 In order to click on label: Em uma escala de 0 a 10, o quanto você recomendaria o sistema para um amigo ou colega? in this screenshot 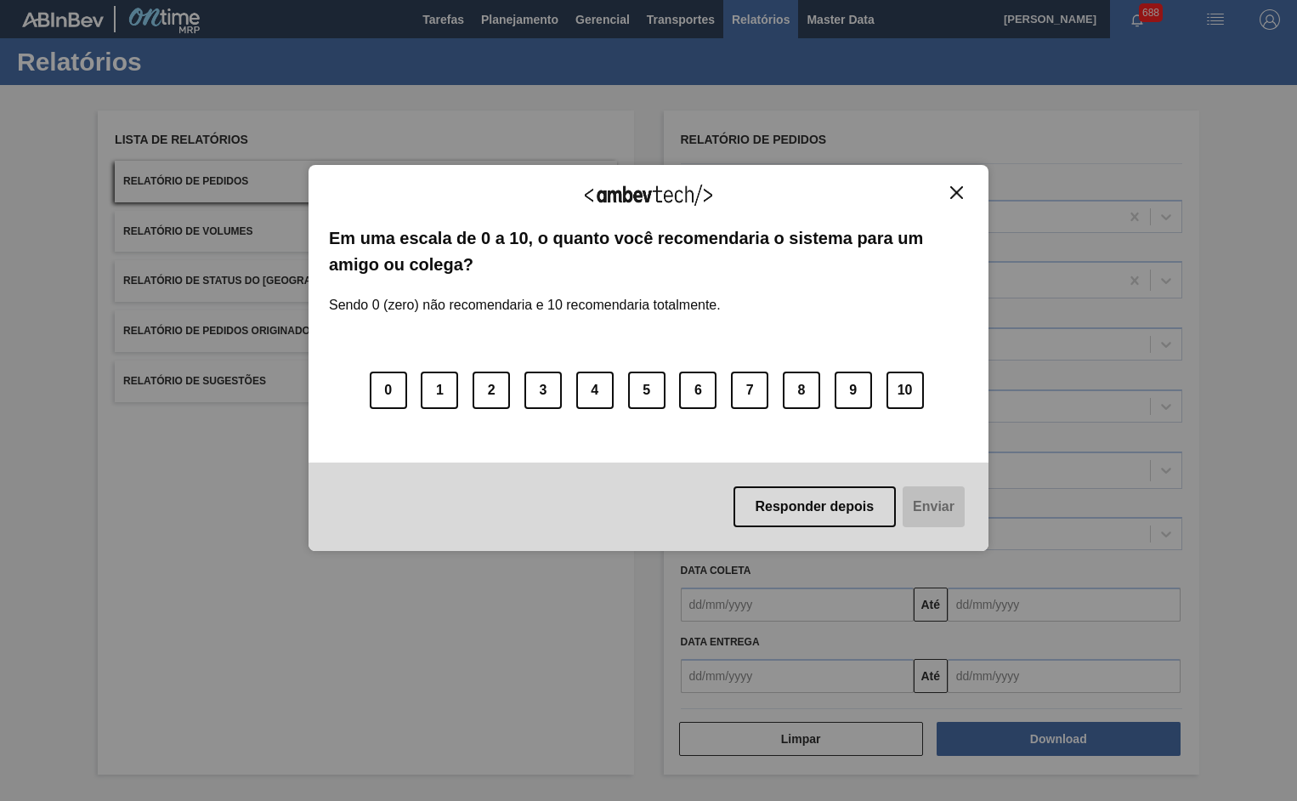, I will do `click(649, 251)`.